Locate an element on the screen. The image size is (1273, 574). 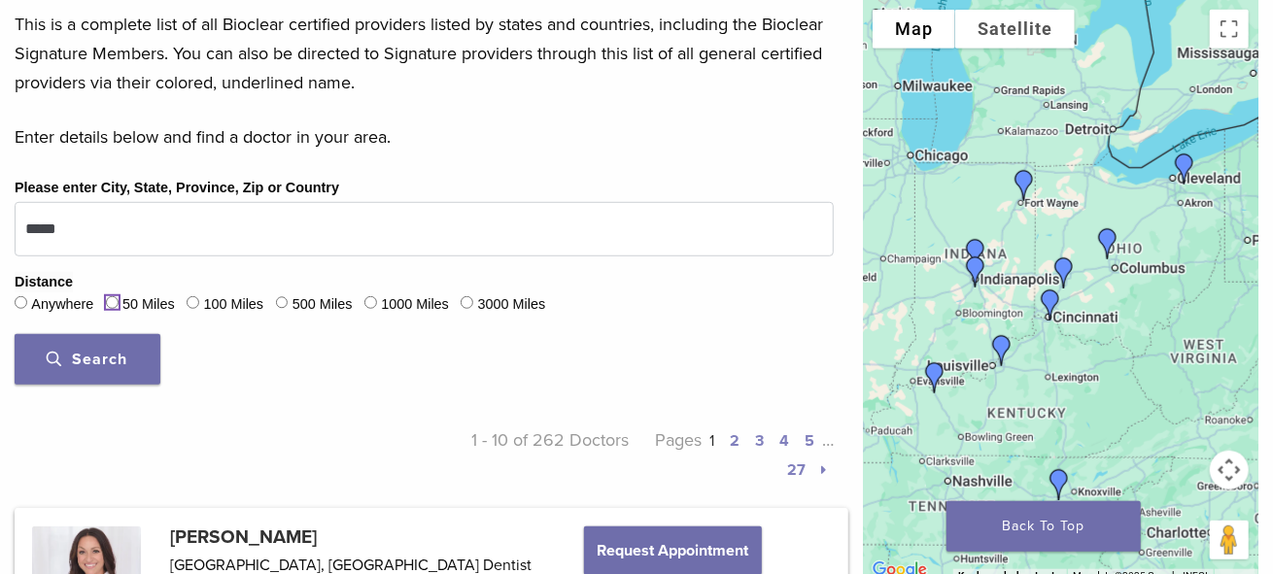
button: Toggle fullscreen view is located at coordinates (1229, 29).